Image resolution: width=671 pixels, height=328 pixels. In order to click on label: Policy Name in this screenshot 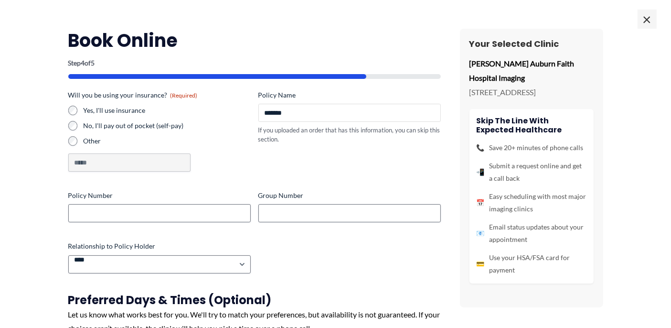, I will do `click(350, 95)`.